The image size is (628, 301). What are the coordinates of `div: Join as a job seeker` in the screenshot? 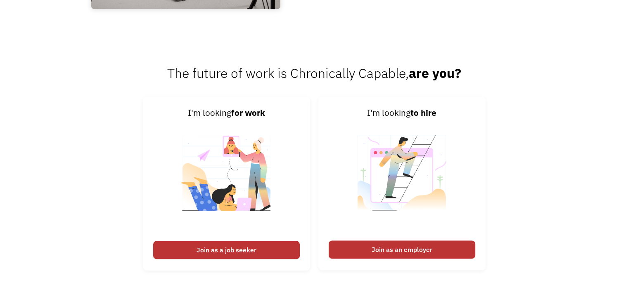 It's located at (226, 250).